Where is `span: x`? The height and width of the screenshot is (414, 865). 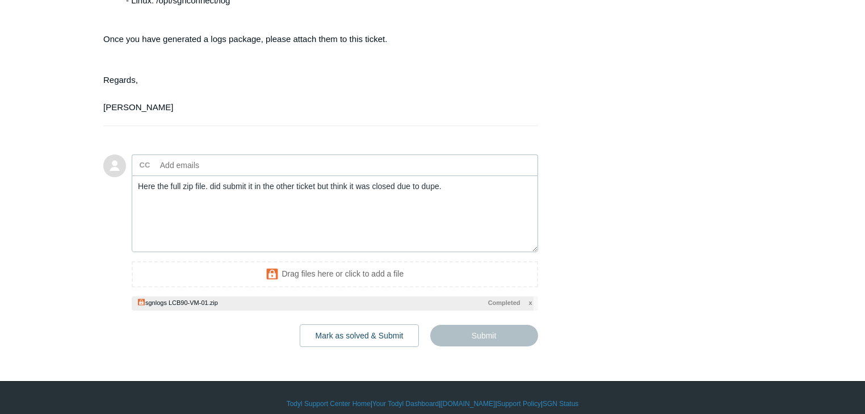
span: x is located at coordinates (530, 303).